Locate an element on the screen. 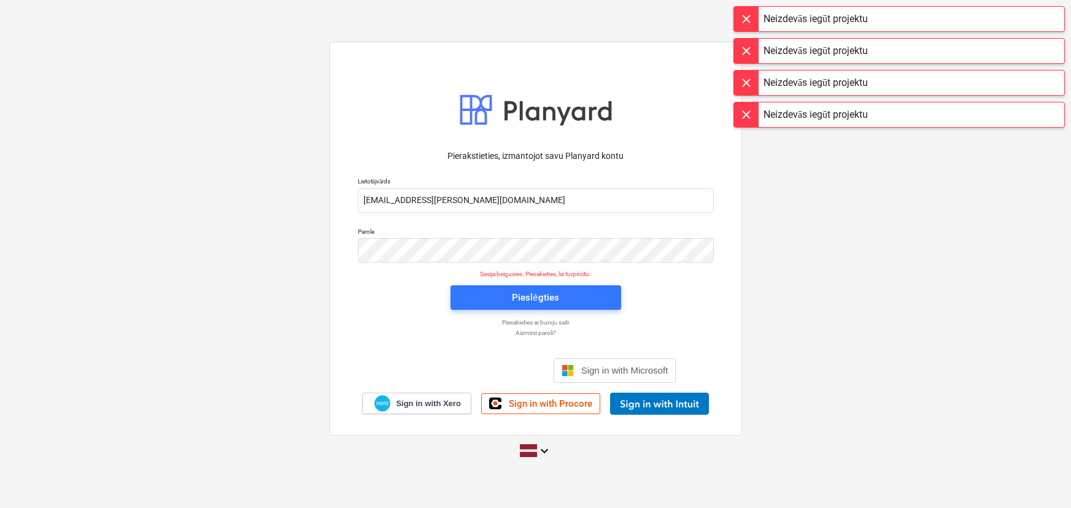  div: Pieslēgties is located at coordinates (535, 298).